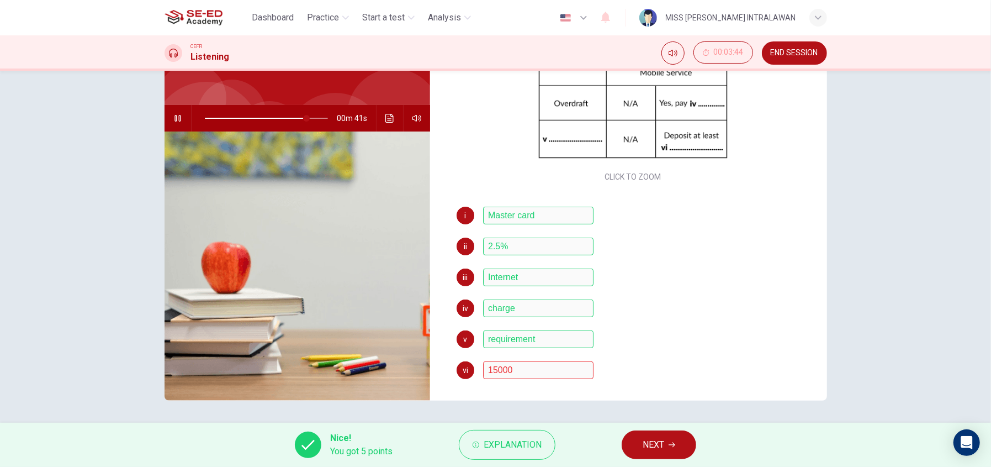 Image resolution: width=991 pixels, height=467 pixels. I want to click on button: Explanation, so click(507, 444).